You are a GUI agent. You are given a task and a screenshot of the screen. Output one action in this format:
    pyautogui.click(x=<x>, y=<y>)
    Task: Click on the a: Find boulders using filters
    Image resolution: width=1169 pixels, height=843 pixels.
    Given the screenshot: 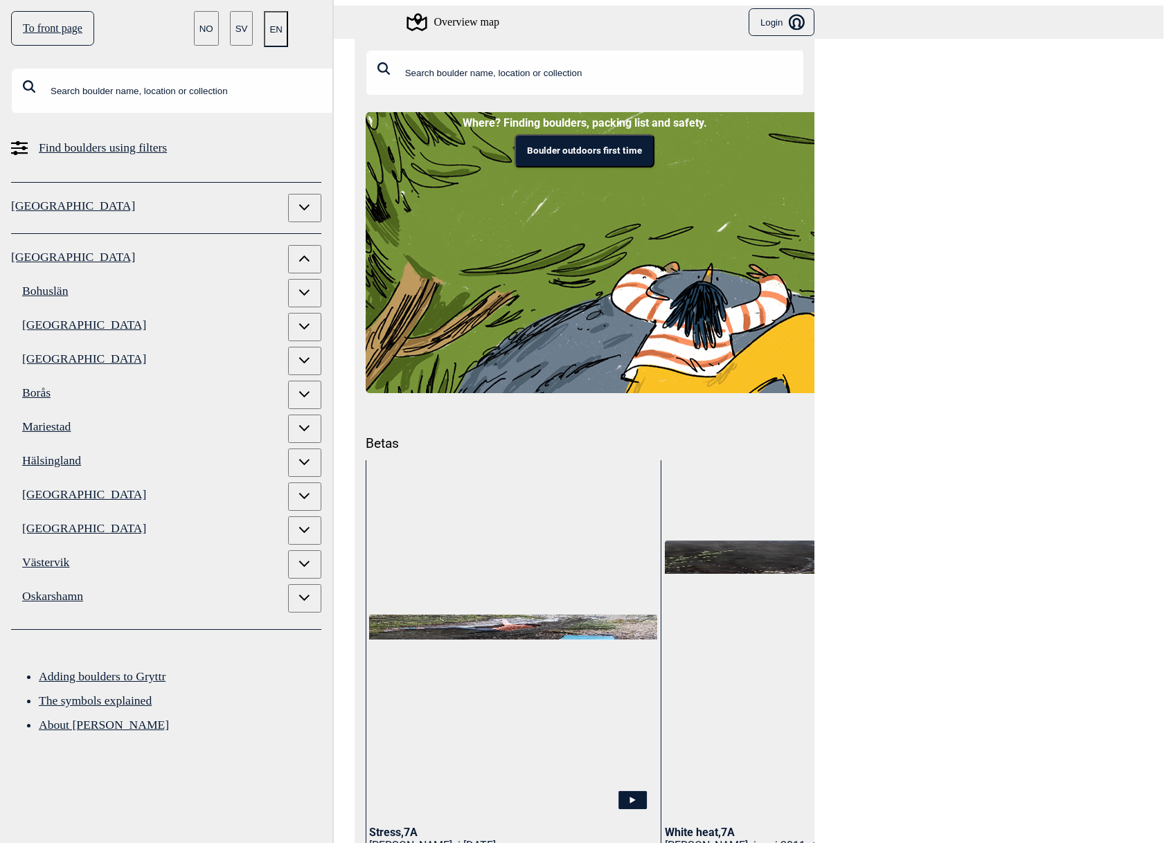 What is the action you would take?
    pyautogui.click(x=166, y=147)
    